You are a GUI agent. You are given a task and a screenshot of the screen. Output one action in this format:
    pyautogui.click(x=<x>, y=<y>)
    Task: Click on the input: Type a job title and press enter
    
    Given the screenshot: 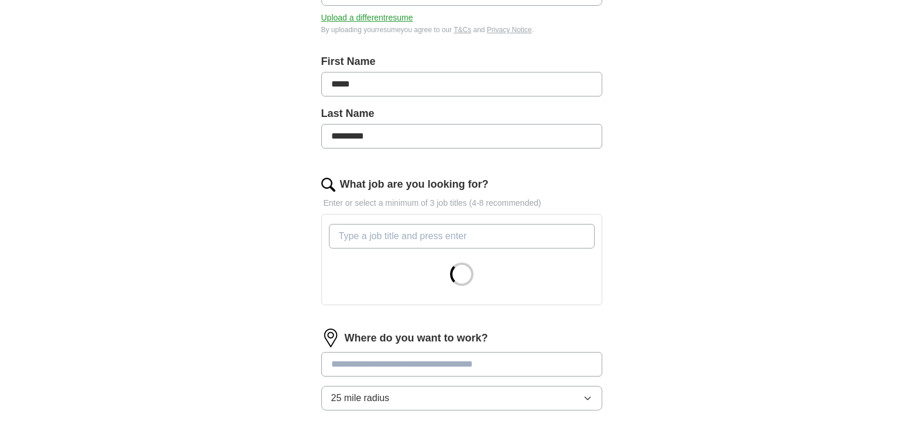 What is the action you would take?
    pyautogui.click(x=462, y=236)
    